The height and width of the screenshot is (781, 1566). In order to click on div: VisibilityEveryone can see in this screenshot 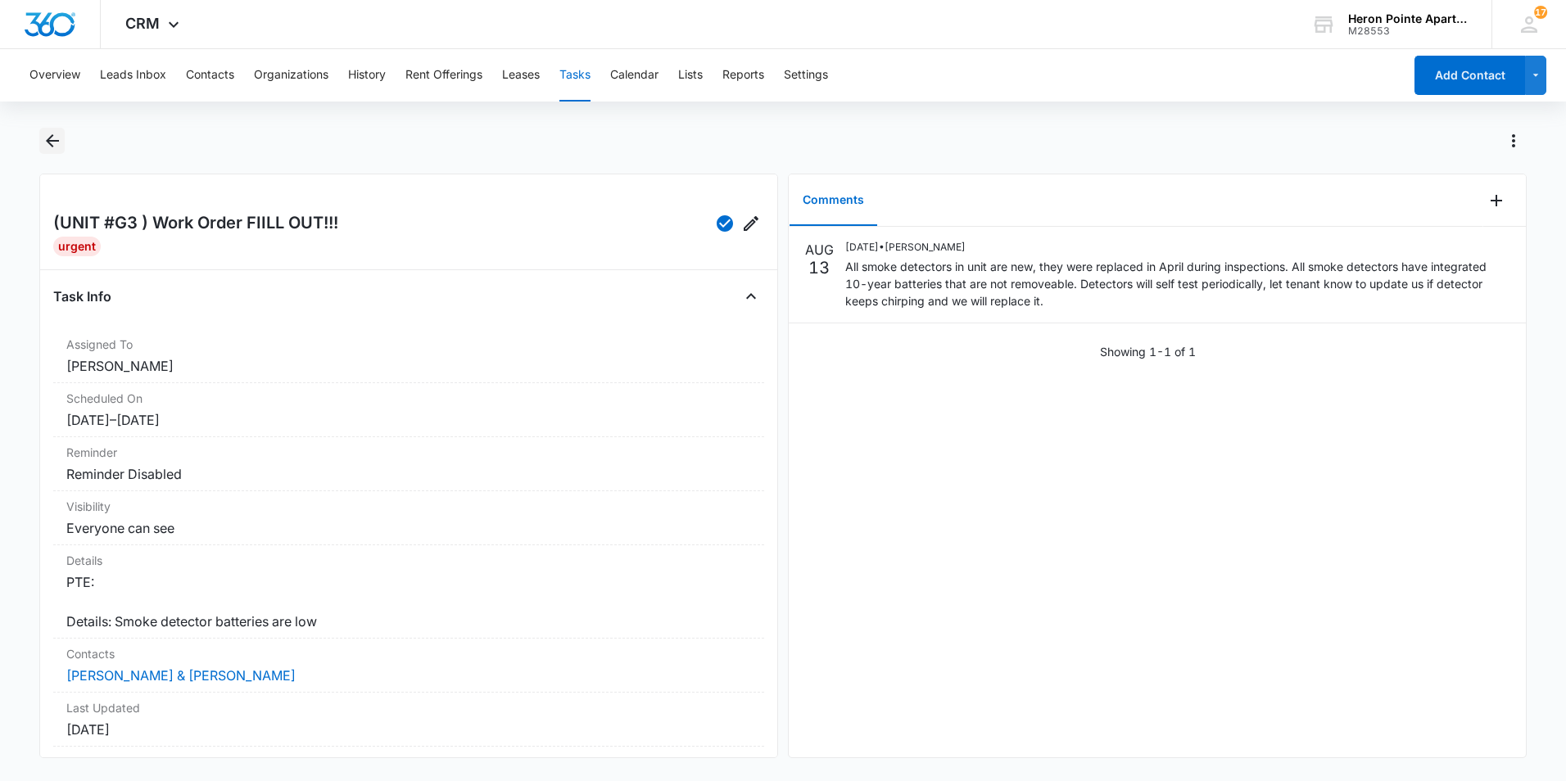, I will do `click(409, 518)`.